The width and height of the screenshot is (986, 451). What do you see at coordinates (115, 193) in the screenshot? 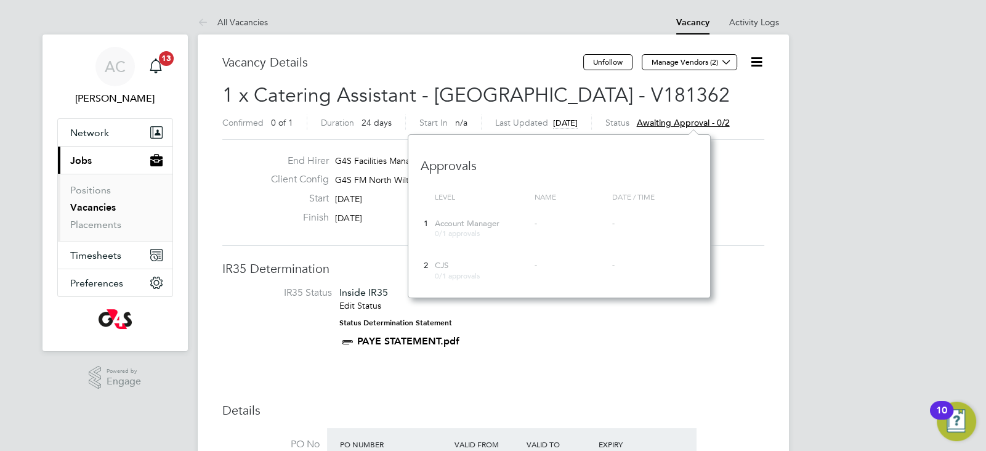
I see `nav: Main navigation` at bounding box center [115, 193].